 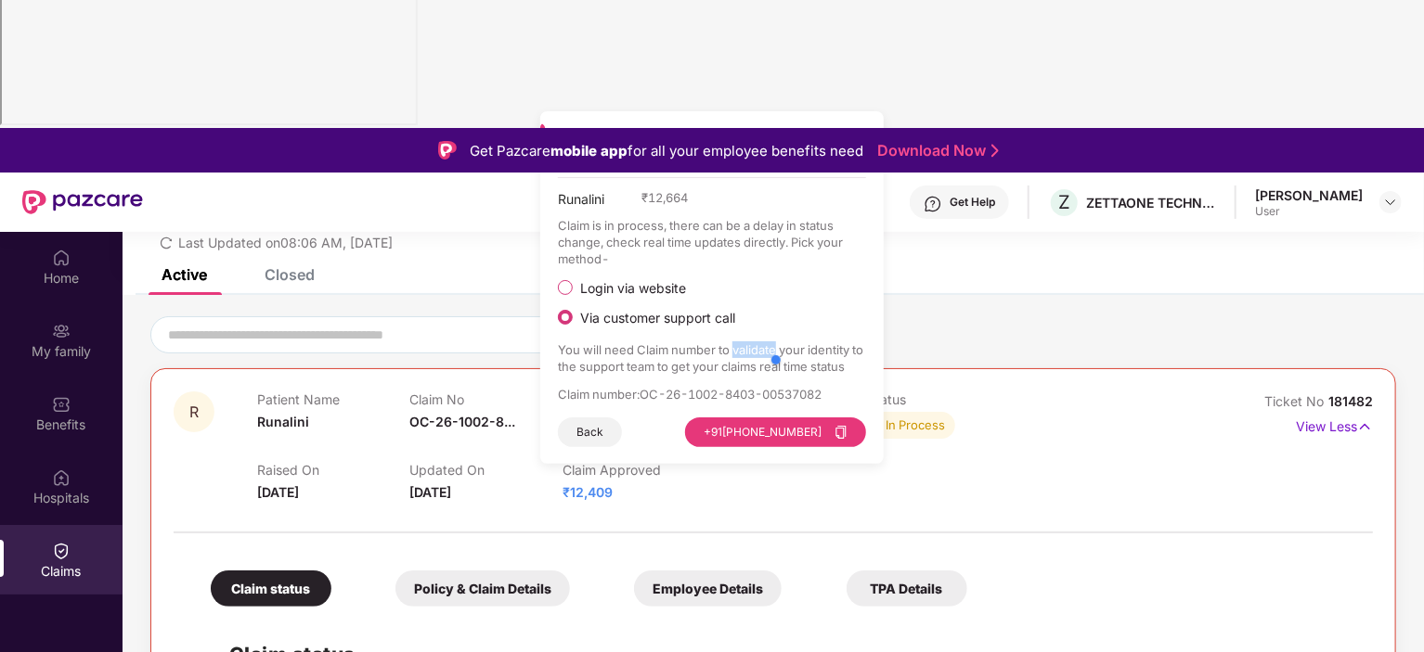 I want to click on span: Runalini, so click(x=283, y=421).